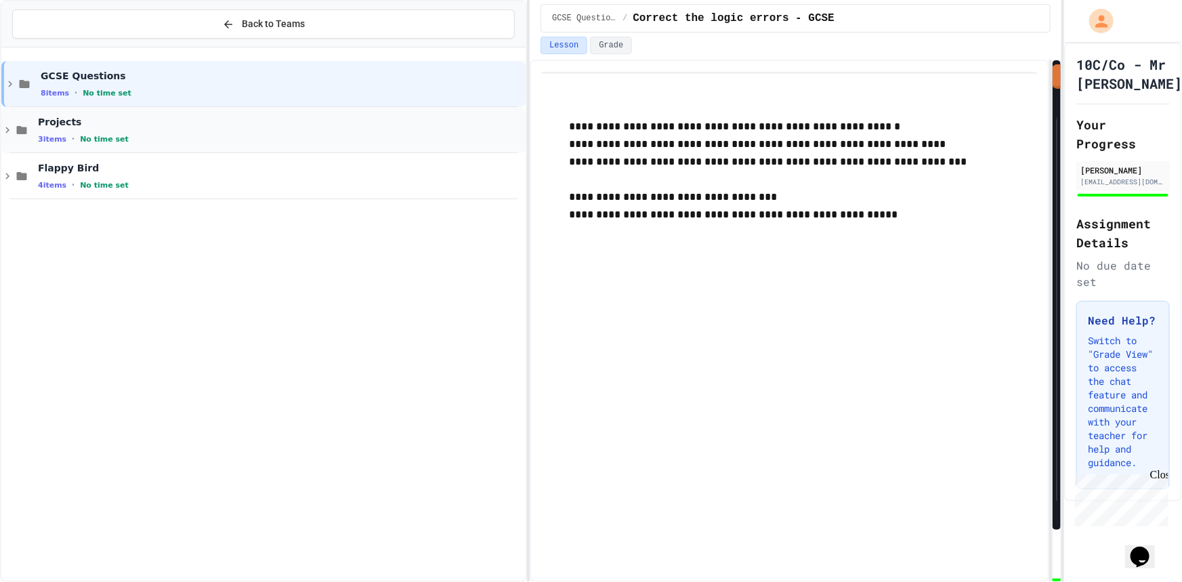 Image resolution: width=1182 pixels, height=582 pixels. Describe the element at coordinates (611, 45) in the screenshot. I see `button: Grade` at that location.